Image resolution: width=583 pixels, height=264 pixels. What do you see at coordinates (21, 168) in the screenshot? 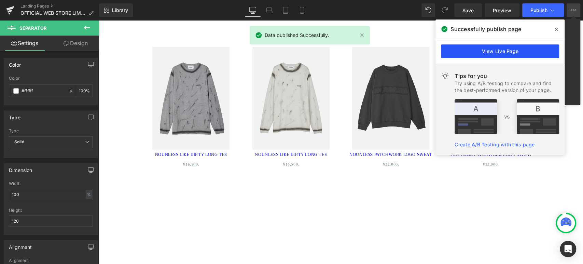
I see `div: Dimension` at bounding box center [21, 168].